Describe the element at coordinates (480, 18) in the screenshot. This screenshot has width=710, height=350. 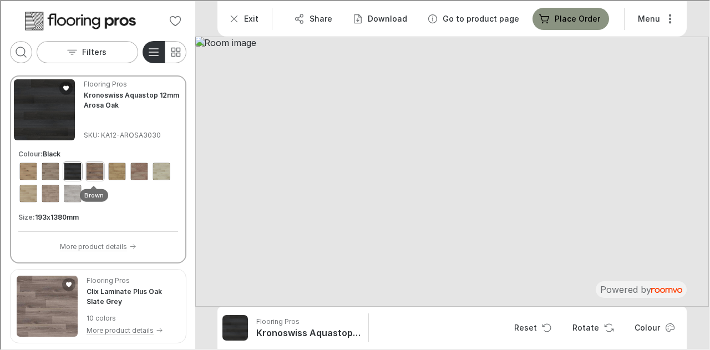
I see `p: Go to product page` at that location.